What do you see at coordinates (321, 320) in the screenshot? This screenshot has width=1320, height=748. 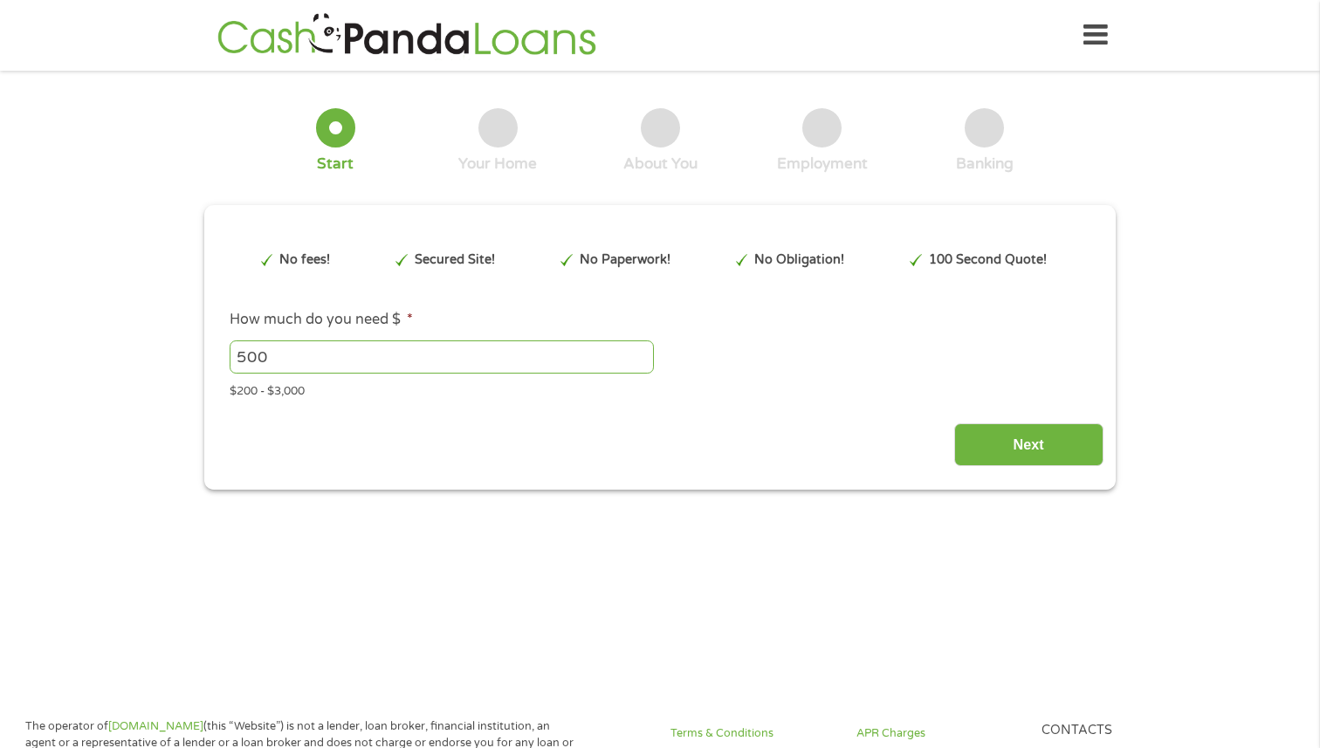 I see `label: How much do you need $` at bounding box center [321, 320].